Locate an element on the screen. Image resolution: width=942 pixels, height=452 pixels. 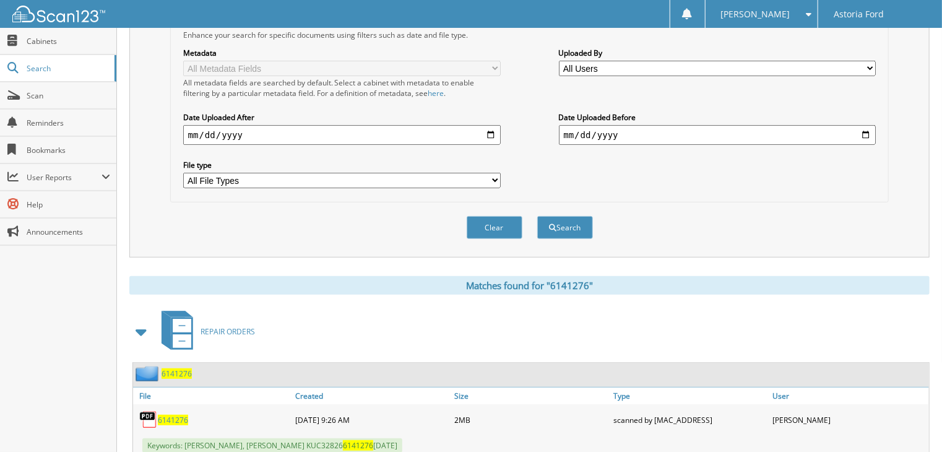
span: Help is located at coordinates (68, 204).